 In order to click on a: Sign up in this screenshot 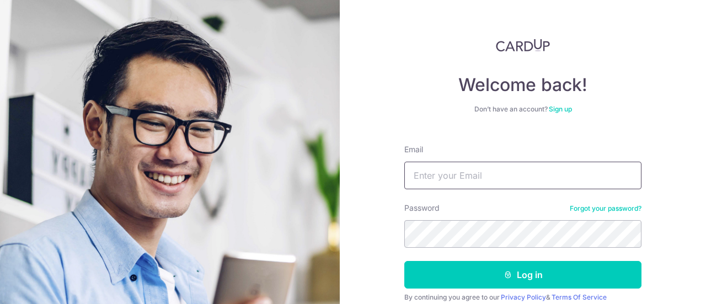, I will do `click(560, 109)`.